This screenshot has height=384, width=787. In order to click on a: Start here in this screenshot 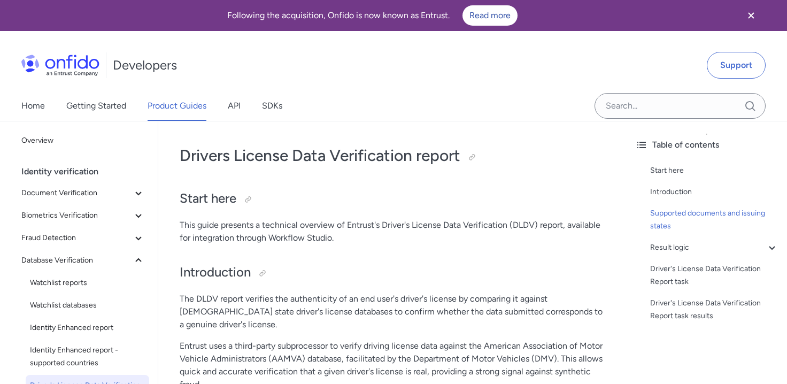, I will do `click(715, 171)`.